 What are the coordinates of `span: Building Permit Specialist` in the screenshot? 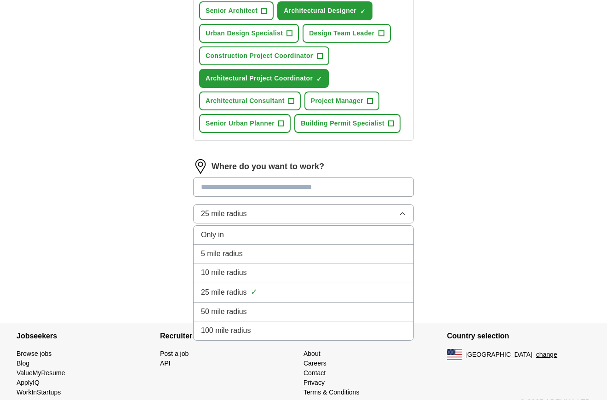 It's located at (342, 123).